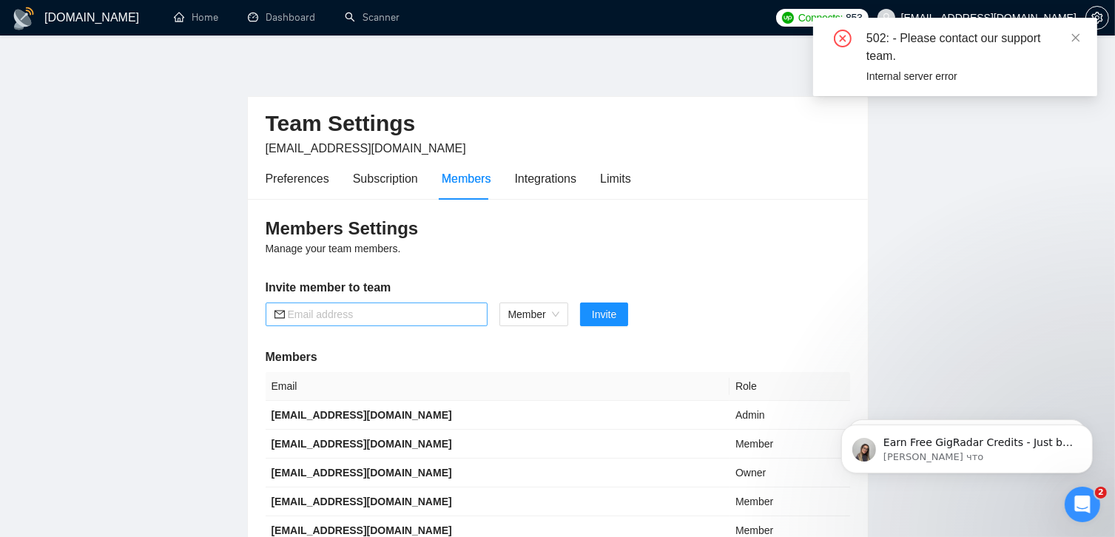  I want to click on p: Message from Mariia, sent Только что, so click(160, 64).